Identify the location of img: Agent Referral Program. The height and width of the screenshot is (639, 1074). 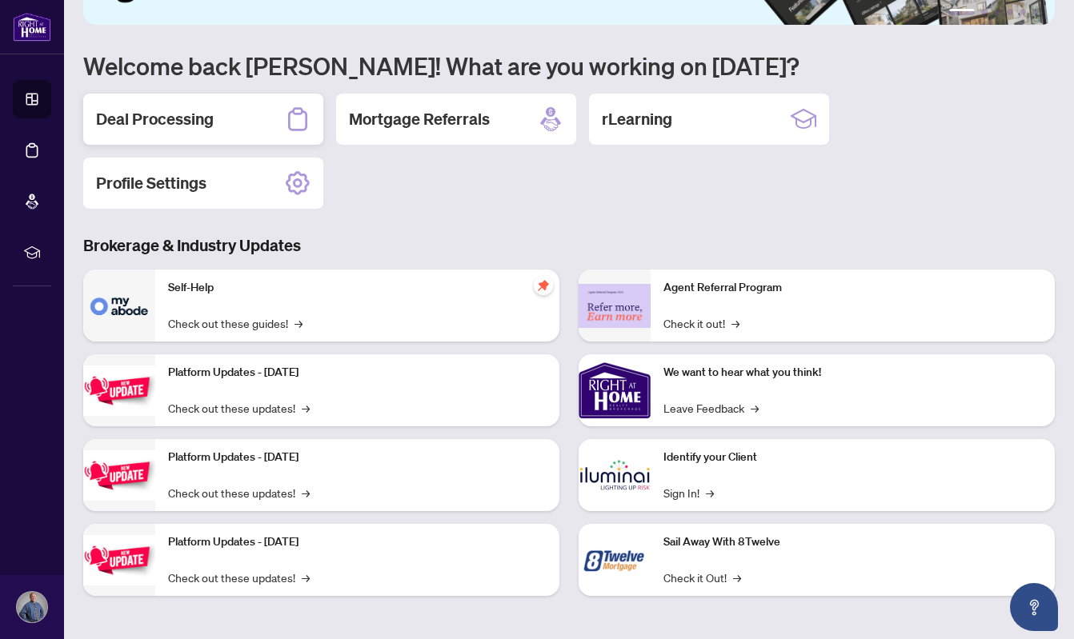
(614, 306).